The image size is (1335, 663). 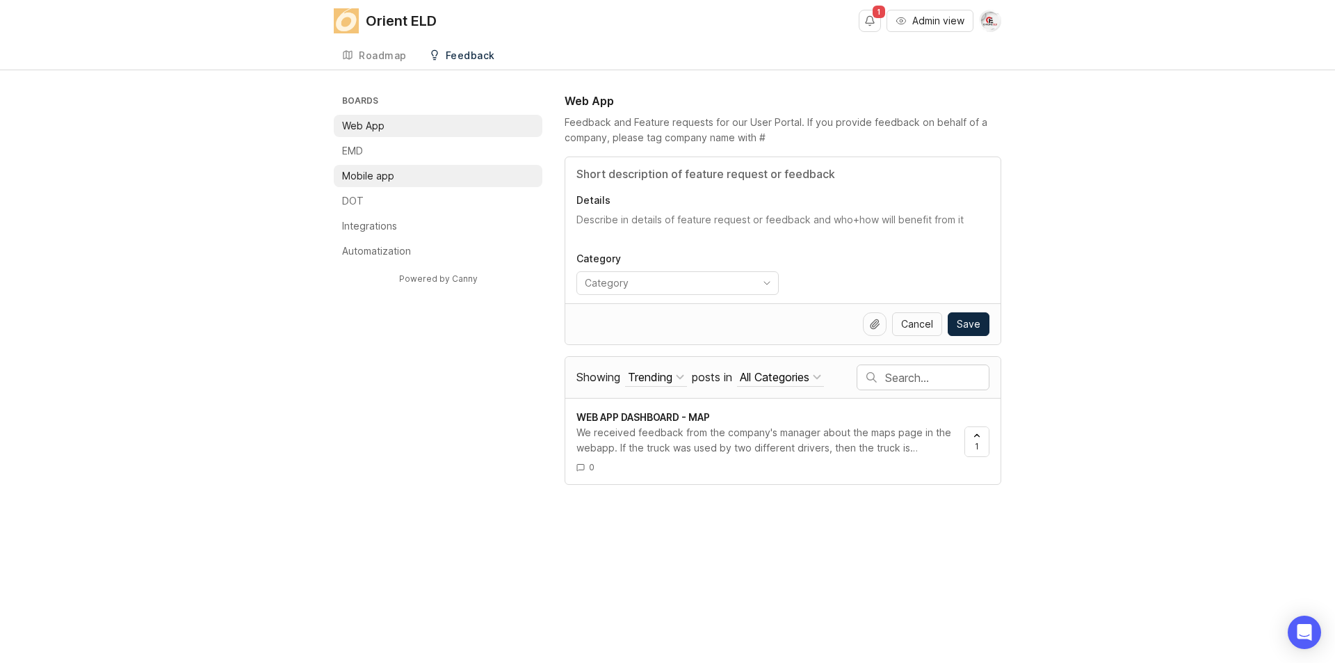 What do you see at coordinates (401, 21) in the screenshot?
I see `div: Orient ELD` at bounding box center [401, 21].